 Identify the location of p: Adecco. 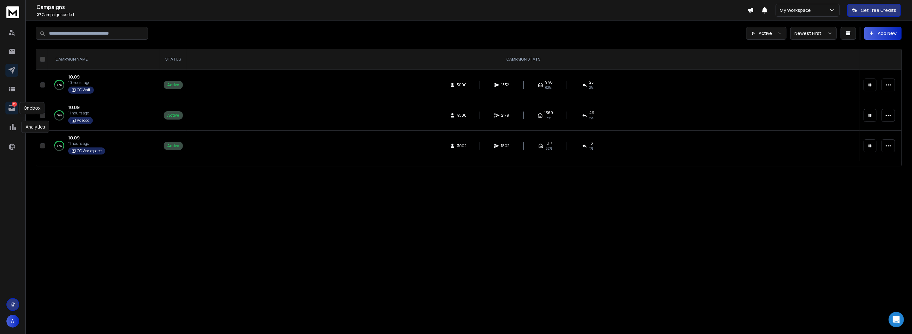
(83, 120).